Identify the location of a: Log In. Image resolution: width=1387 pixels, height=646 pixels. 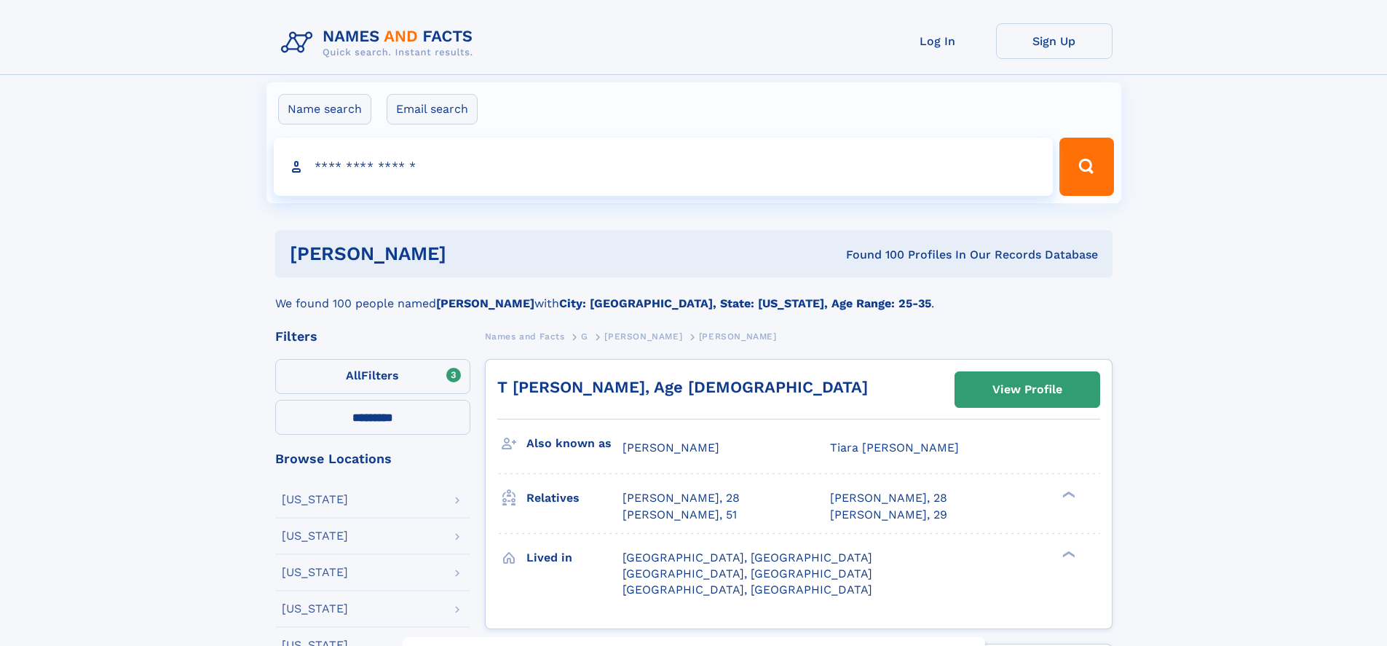
(938, 41).